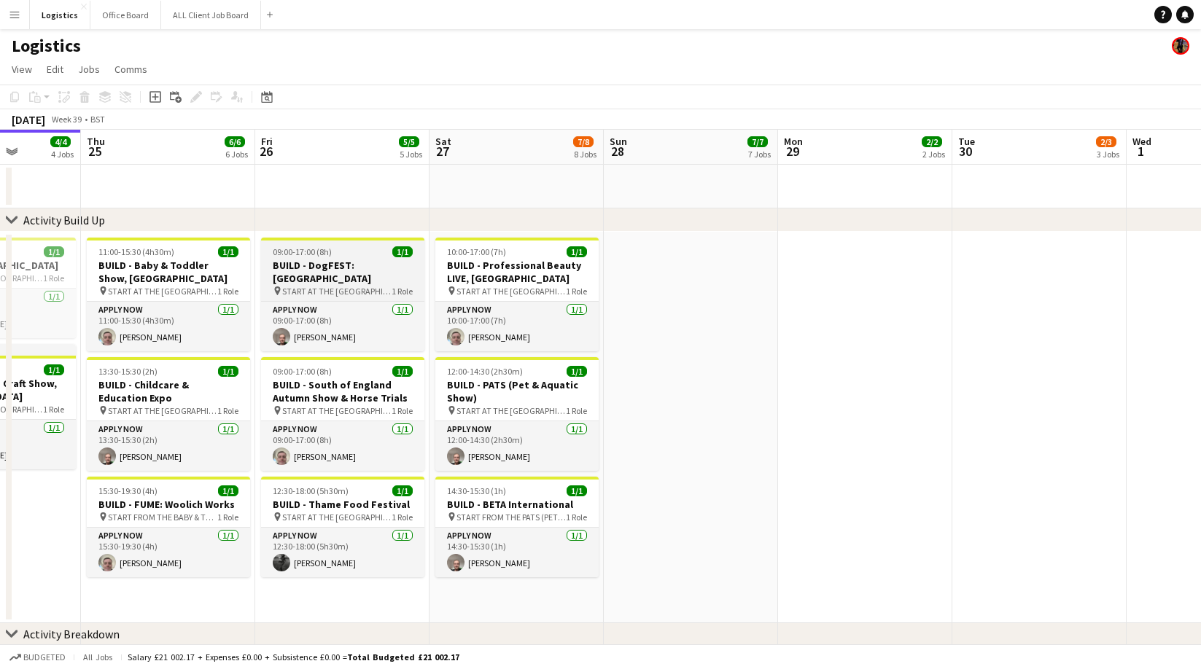 The image size is (1201, 669). I want to click on h3: BUILD - FUME: Woolich Works, so click(168, 505).